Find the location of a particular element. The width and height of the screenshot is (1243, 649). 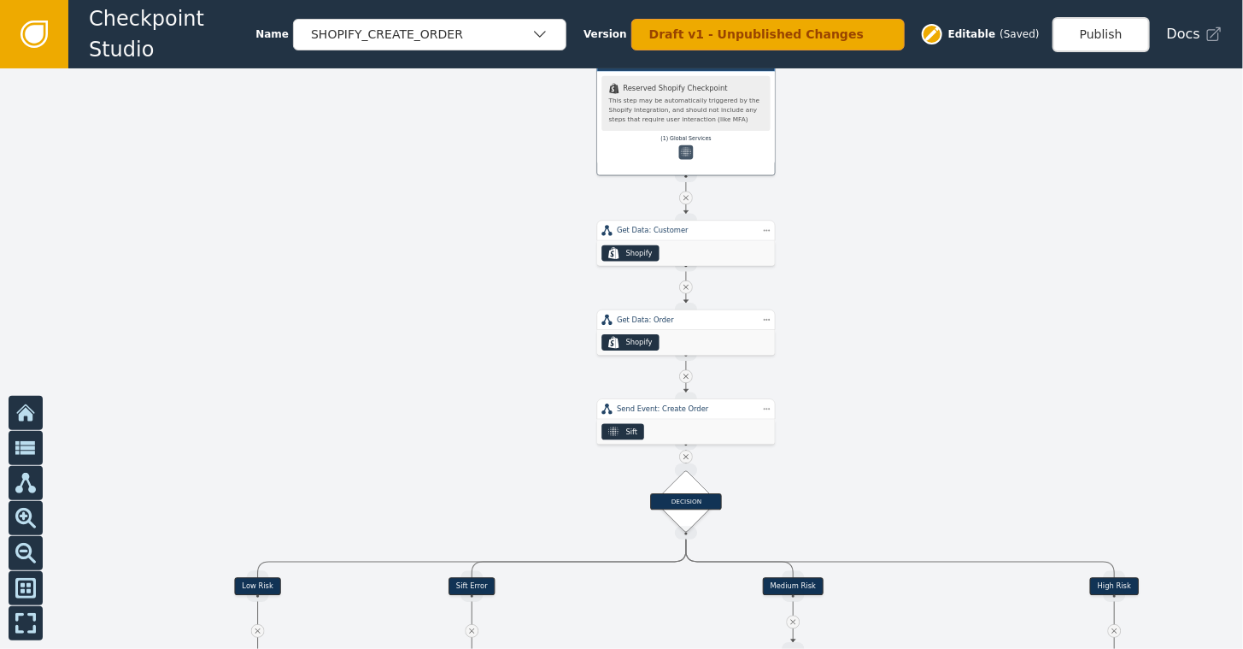

div: Low Risk is located at coordinates (258, 585).